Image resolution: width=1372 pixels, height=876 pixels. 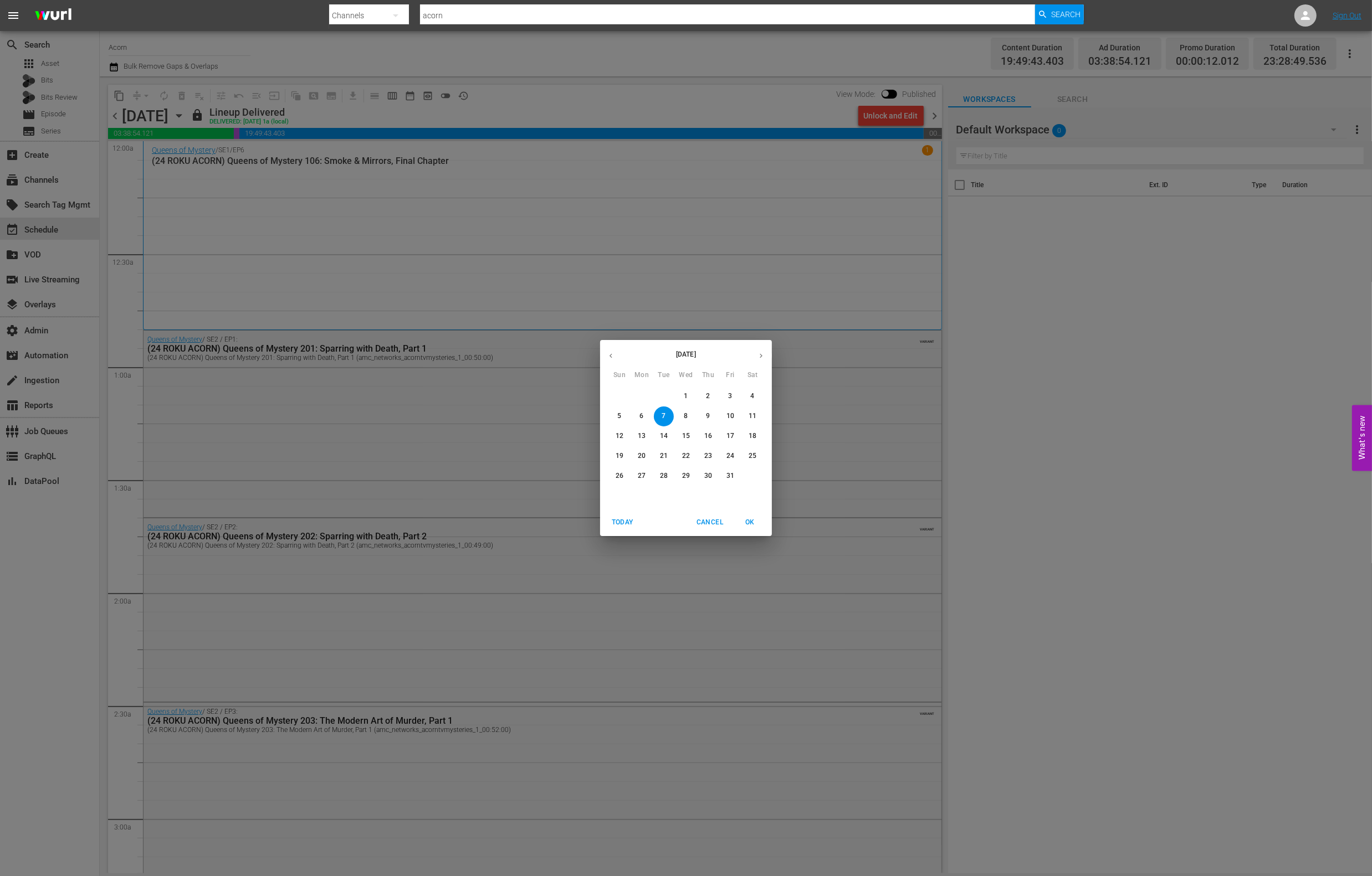 What do you see at coordinates (707, 396) in the screenshot?
I see `p: 2` at bounding box center [707, 396].